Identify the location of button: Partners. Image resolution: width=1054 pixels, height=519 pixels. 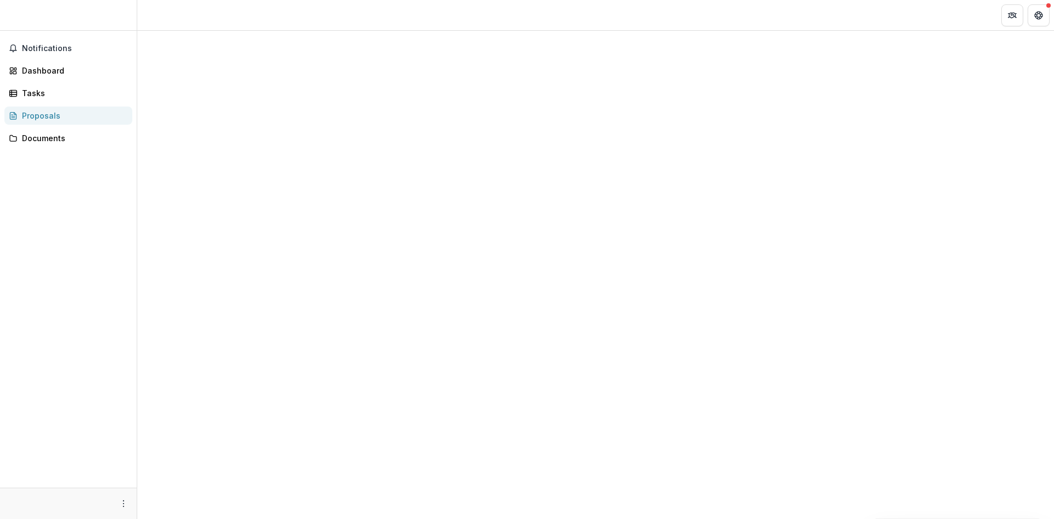
(1012, 15).